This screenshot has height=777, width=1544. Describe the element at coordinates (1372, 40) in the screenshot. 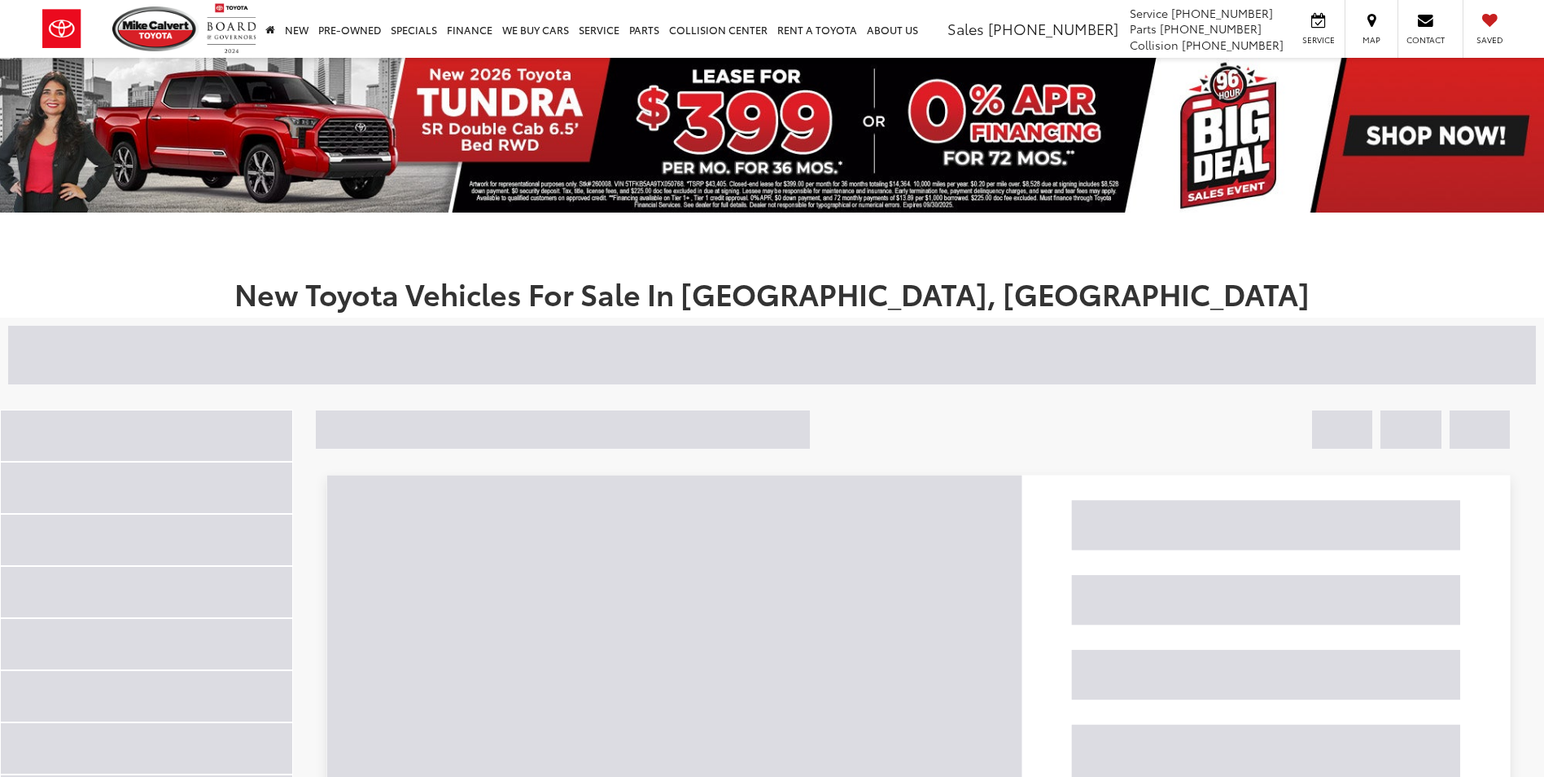

I see `span: Map` at that location.